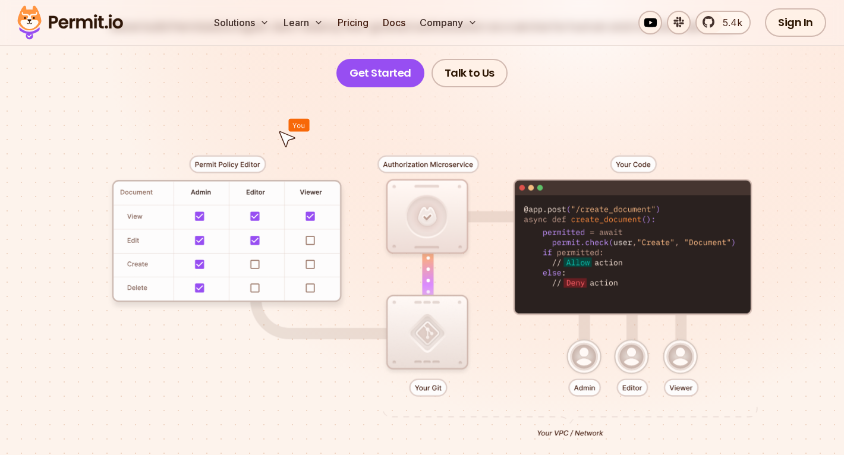  I want to click on button: Solutions, so click(241, 23).